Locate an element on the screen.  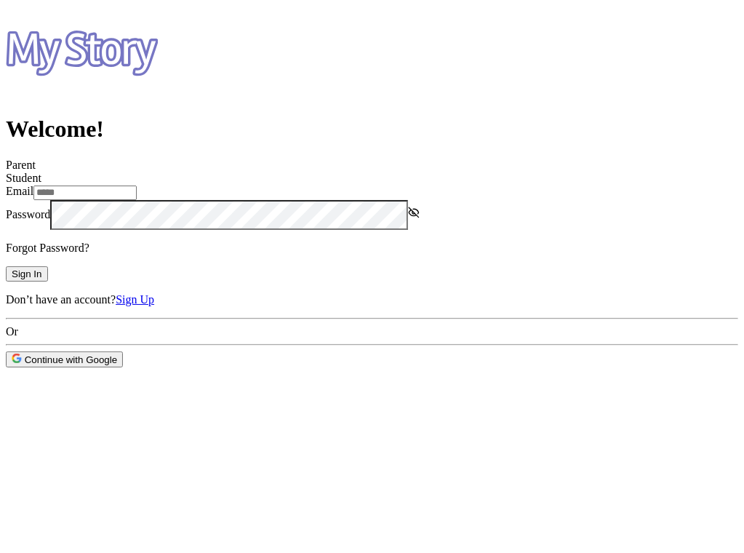
span: Sign In is located at coordinates (27, 273).